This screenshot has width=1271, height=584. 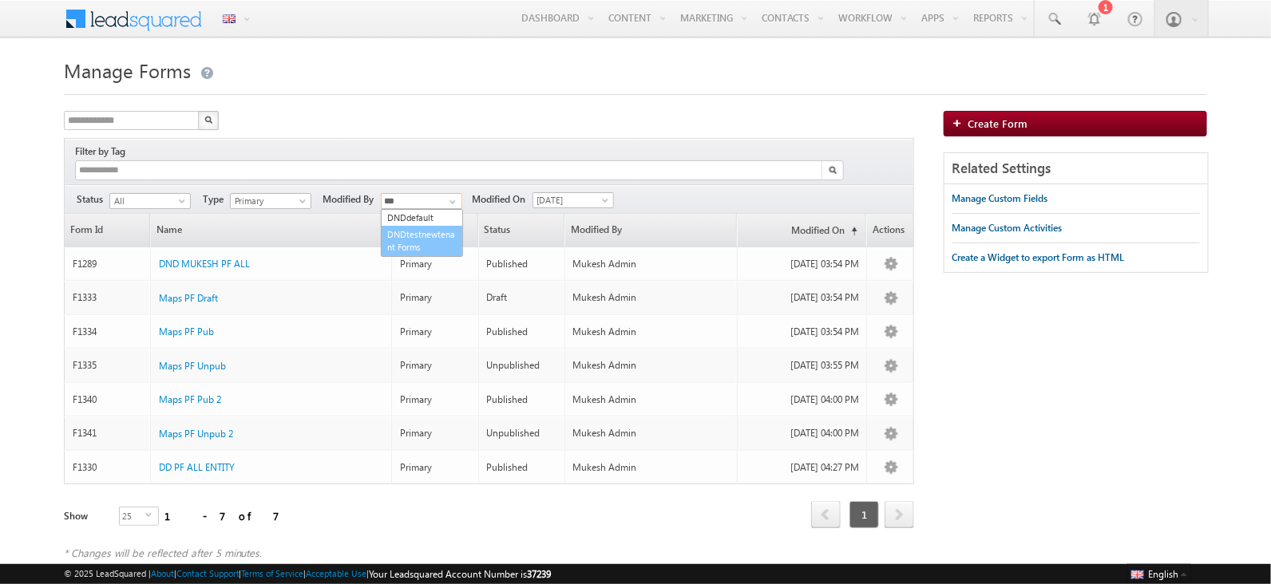 What do you see at coordinates (188, 299) in the screenshot?
I see `a: Maps PF Draft` at bounding box center [188, 299].